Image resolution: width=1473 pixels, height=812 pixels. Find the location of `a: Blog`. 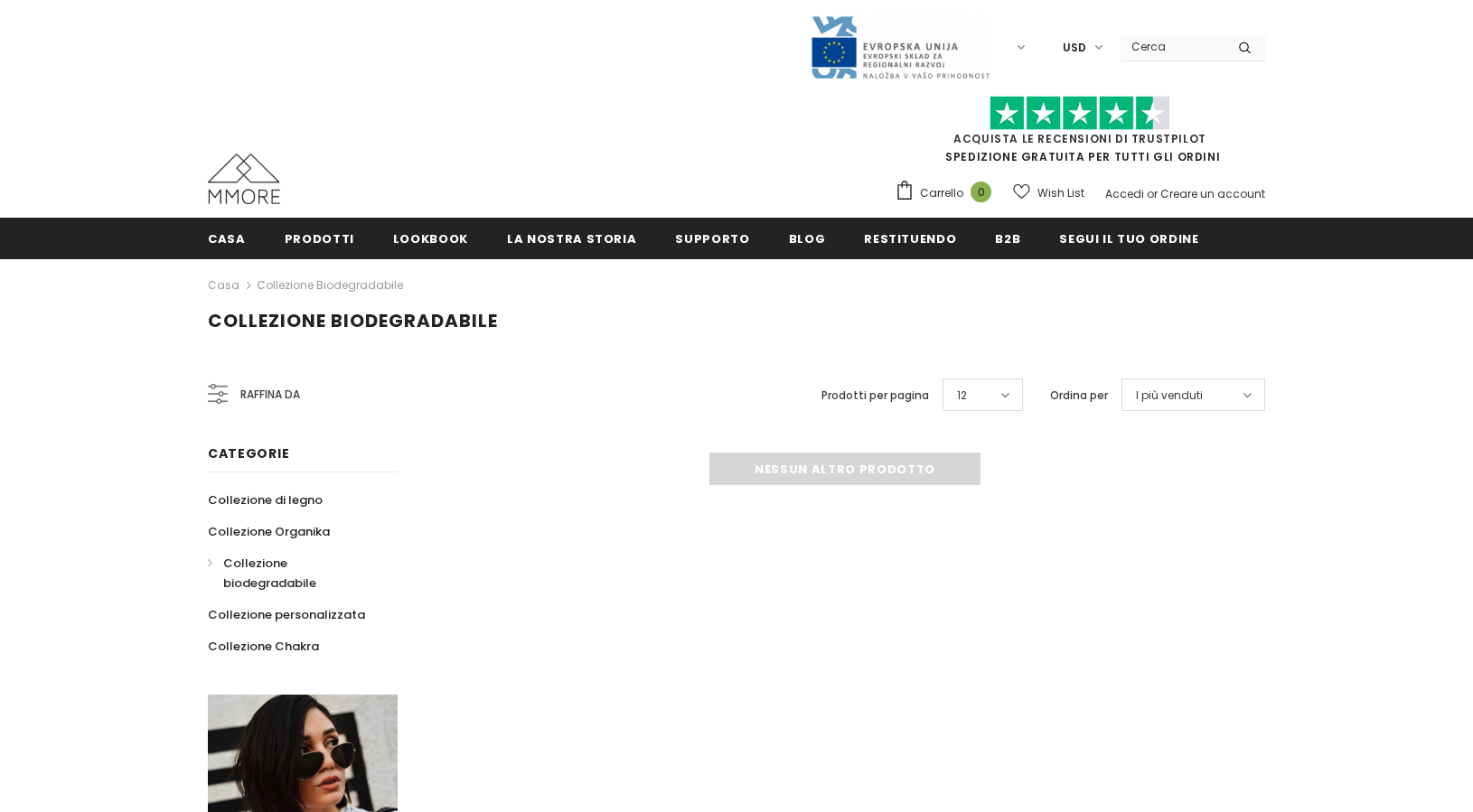

a: Blog is located at coordinates (807, 238).